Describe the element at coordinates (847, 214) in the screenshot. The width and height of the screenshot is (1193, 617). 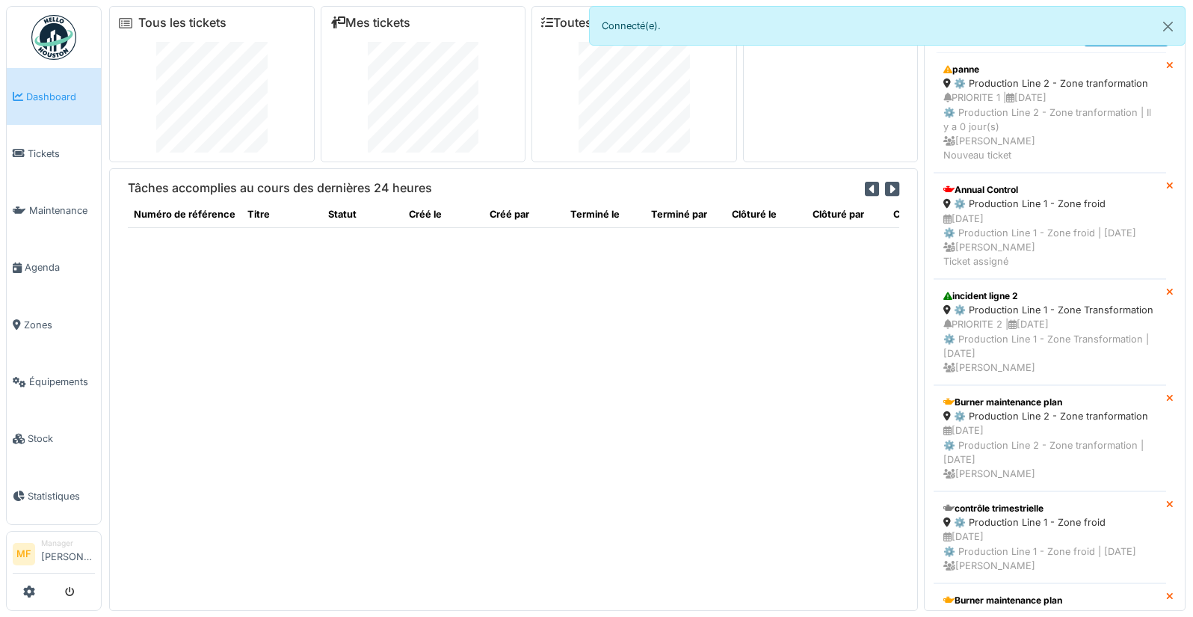
I see `th: Clôturé par` at that location.